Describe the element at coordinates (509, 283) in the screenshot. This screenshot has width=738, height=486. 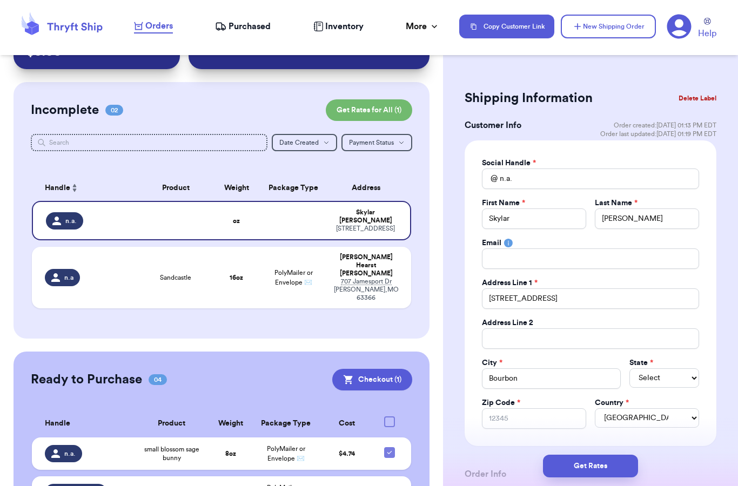
I see `label: Address Line 1` at that location.